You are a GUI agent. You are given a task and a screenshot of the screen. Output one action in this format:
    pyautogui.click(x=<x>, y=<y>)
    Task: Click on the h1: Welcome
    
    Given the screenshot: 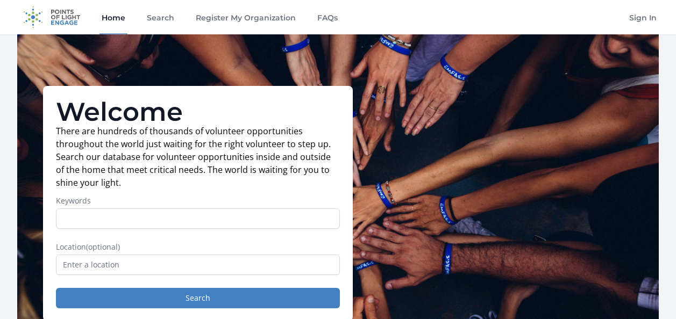 What is the action you would take?
    pyautogui.click(x=198, y=112)
    